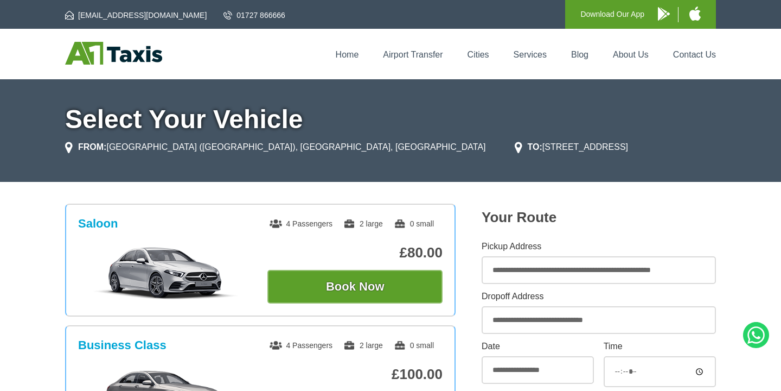 The width and height of the screenshot is (781, 391). What do you see at coordinates (612, 14) in the screenshot?
I see `p: Download Our App` at bounding box center [612, 14].